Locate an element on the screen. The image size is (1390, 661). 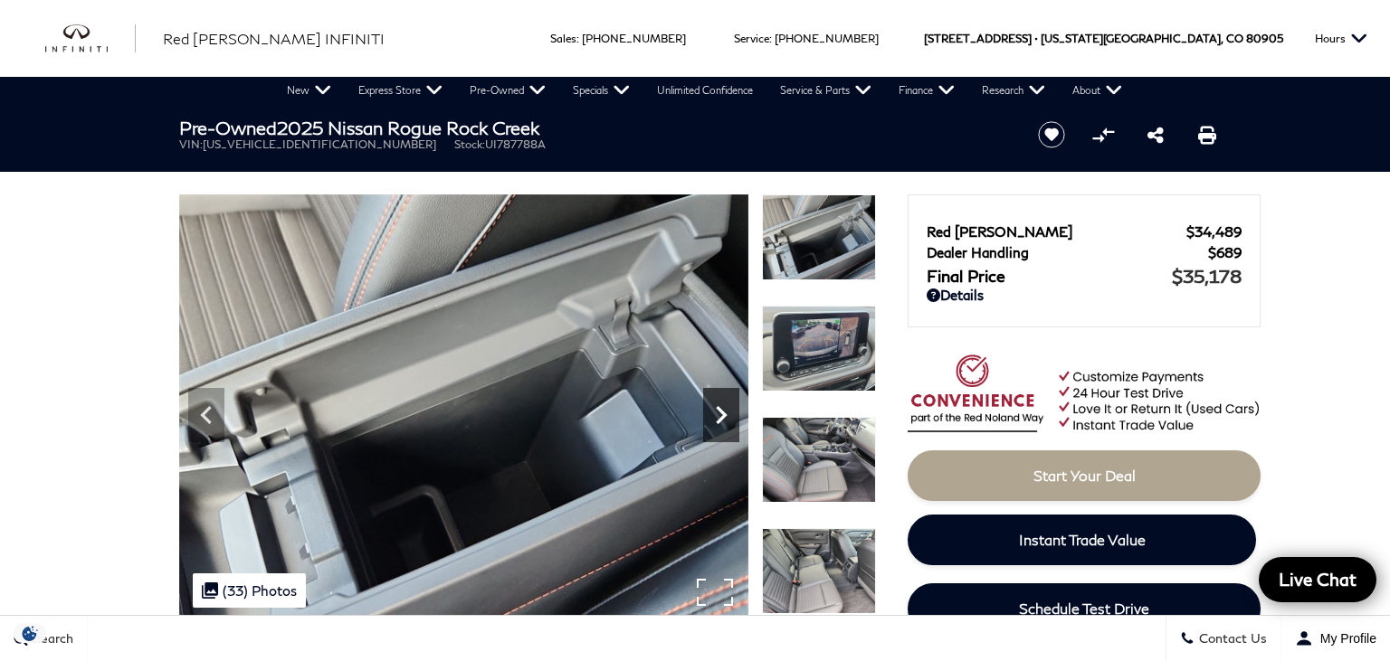
a: Service & Parts is located at coordinates (825, 90).